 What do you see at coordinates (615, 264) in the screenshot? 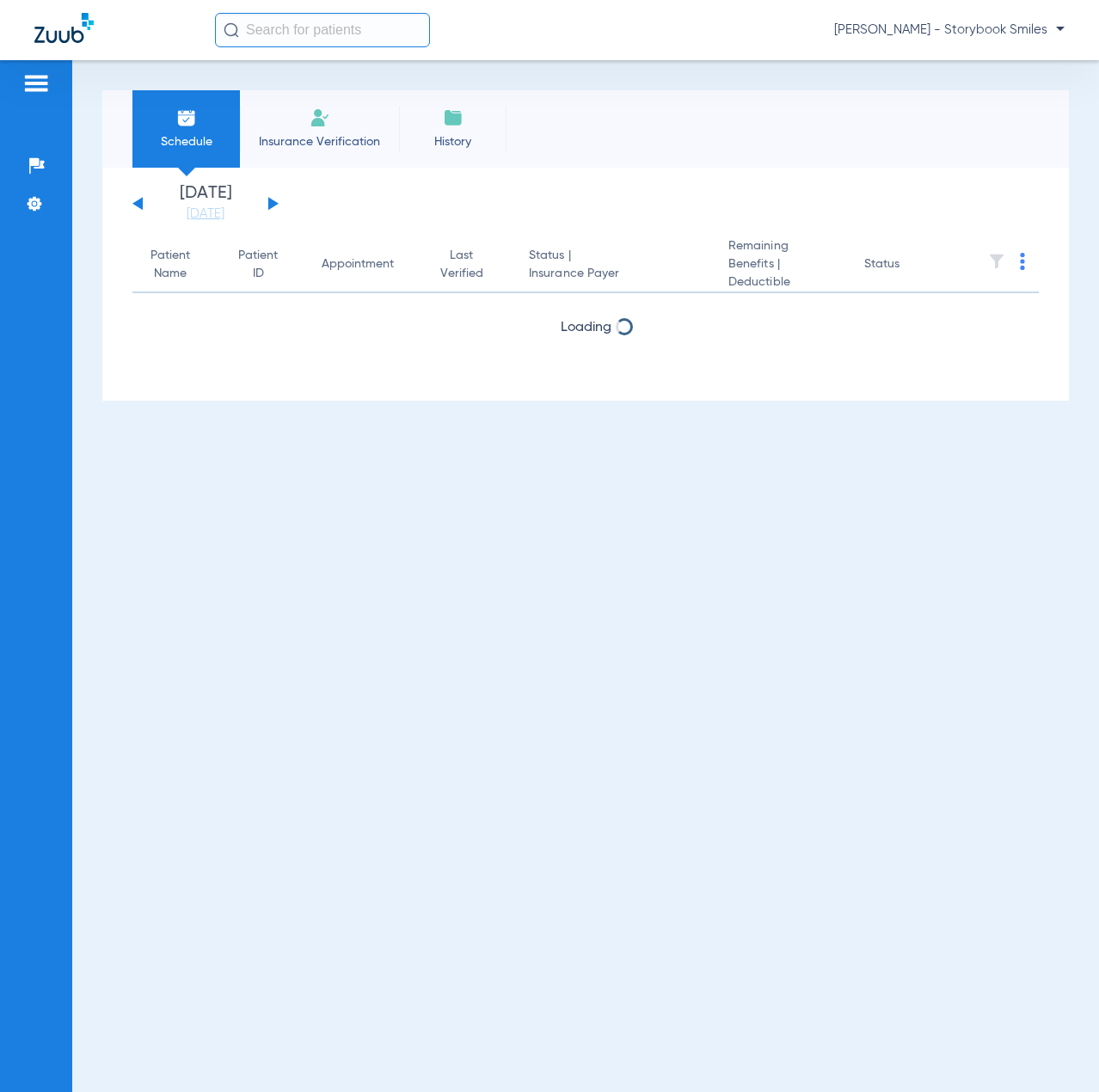
I see `th: Status |` at bounding box center [615, 264].